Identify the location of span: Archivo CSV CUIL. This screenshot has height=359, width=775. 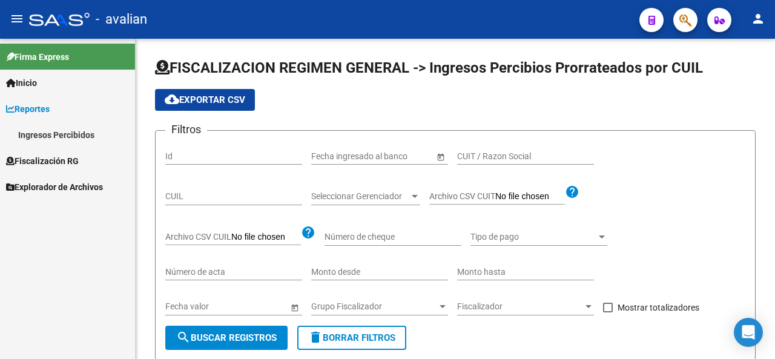
(198, 237).